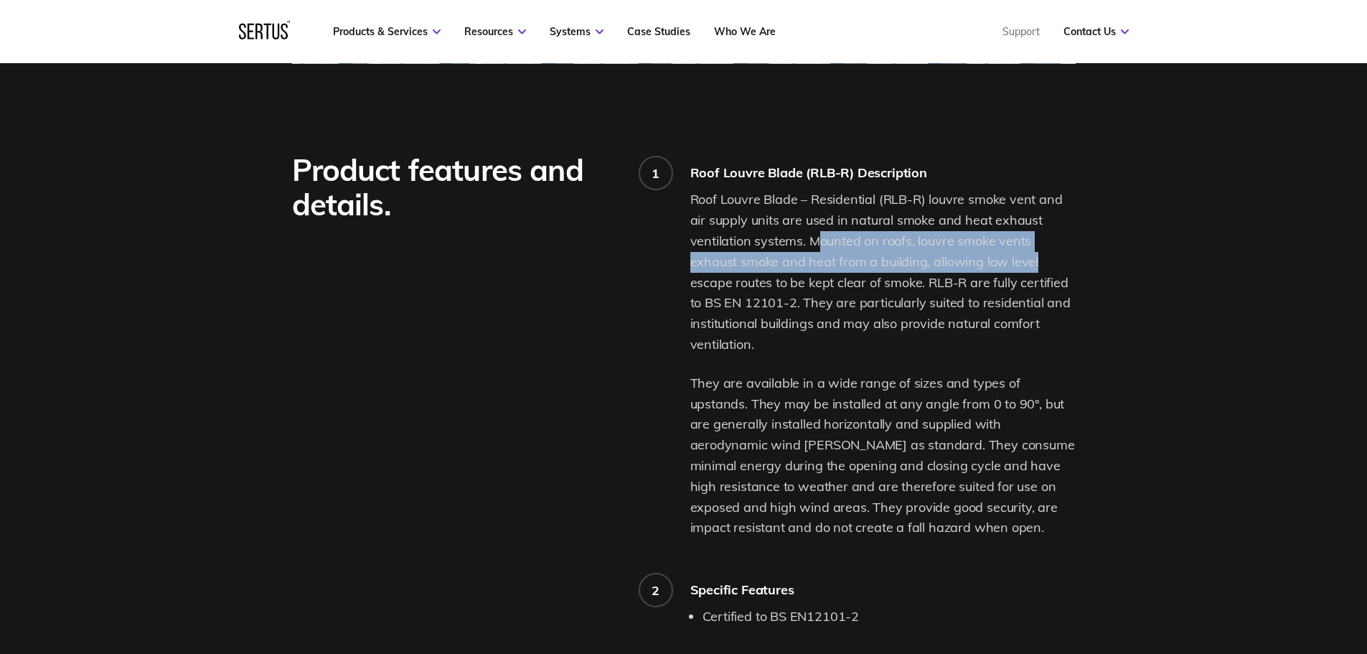 The image size is (1367, 654). Describe the element at coordinates (883, 456) in the screenshot. I see `p: They are available in a wide range of sizes and types of upstands. They may be installed at any a...` at that location.